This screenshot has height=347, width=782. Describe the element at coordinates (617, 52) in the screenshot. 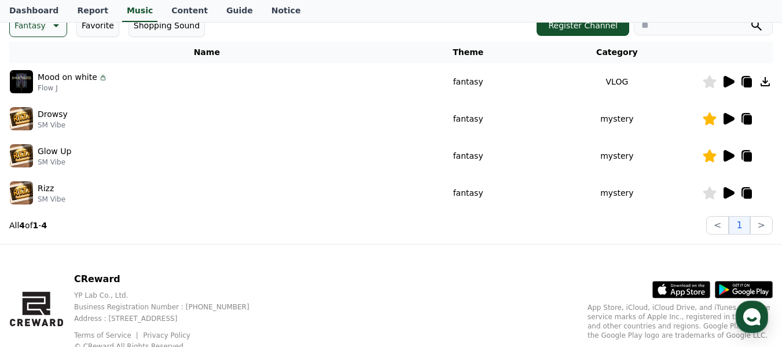

I see `th: Category` at that location.